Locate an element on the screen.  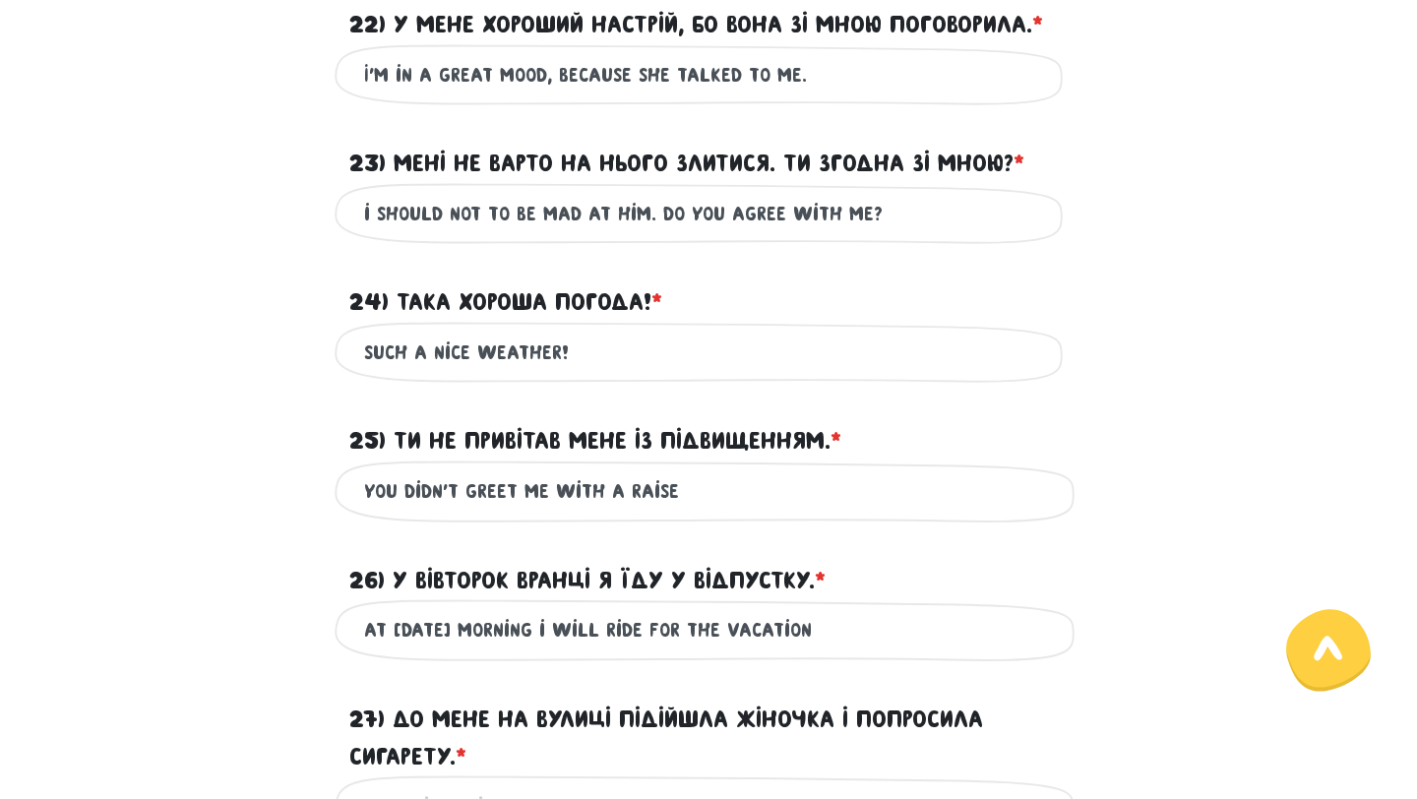
label: 25) Ти не привітав мене із підвищенням. is located at coordinates (595, 441).